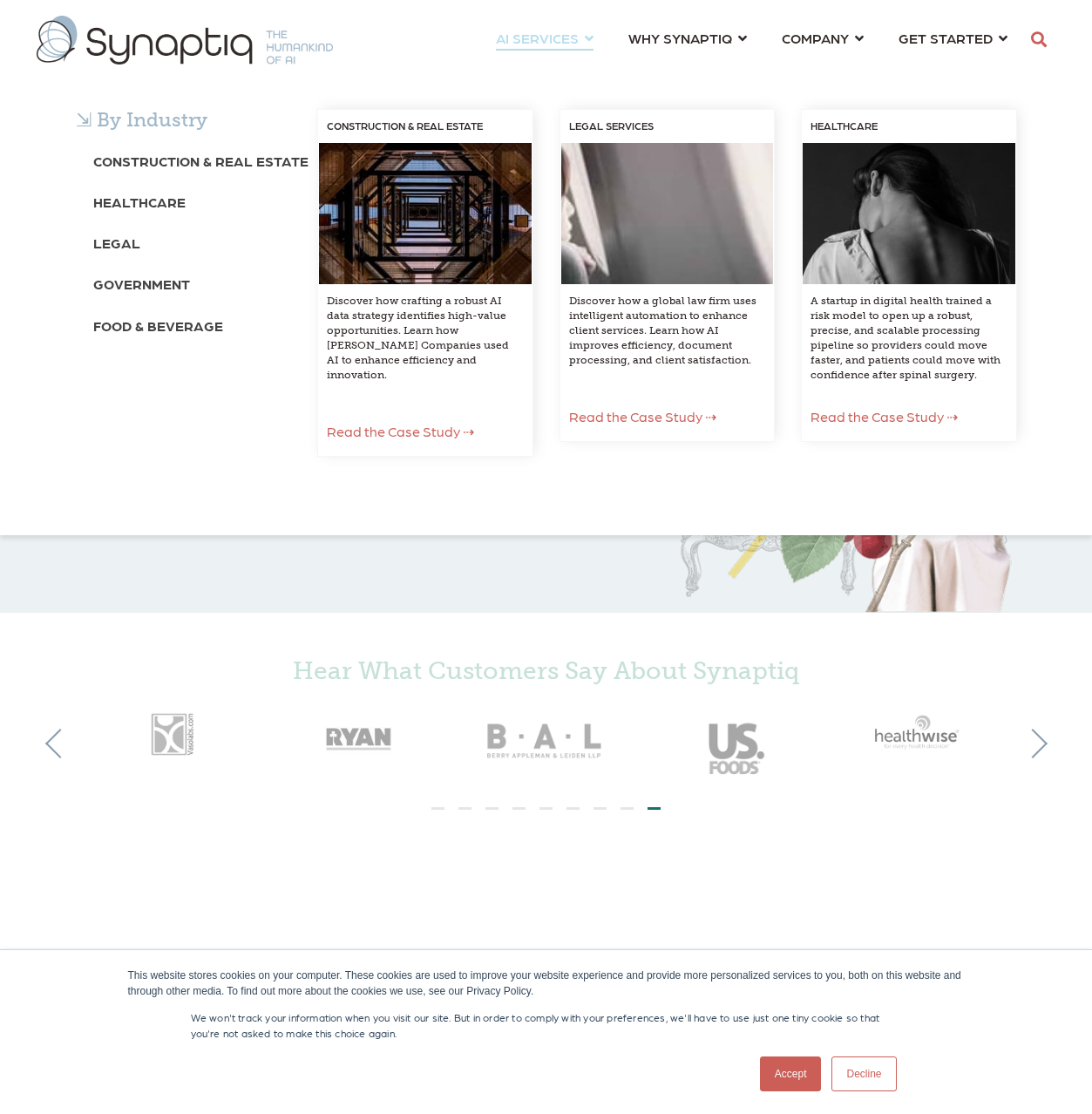  What do you see at coordinates (518, 808) in the screenshot?
I see `li: Page dot 4` at bounding box center [518, 808].